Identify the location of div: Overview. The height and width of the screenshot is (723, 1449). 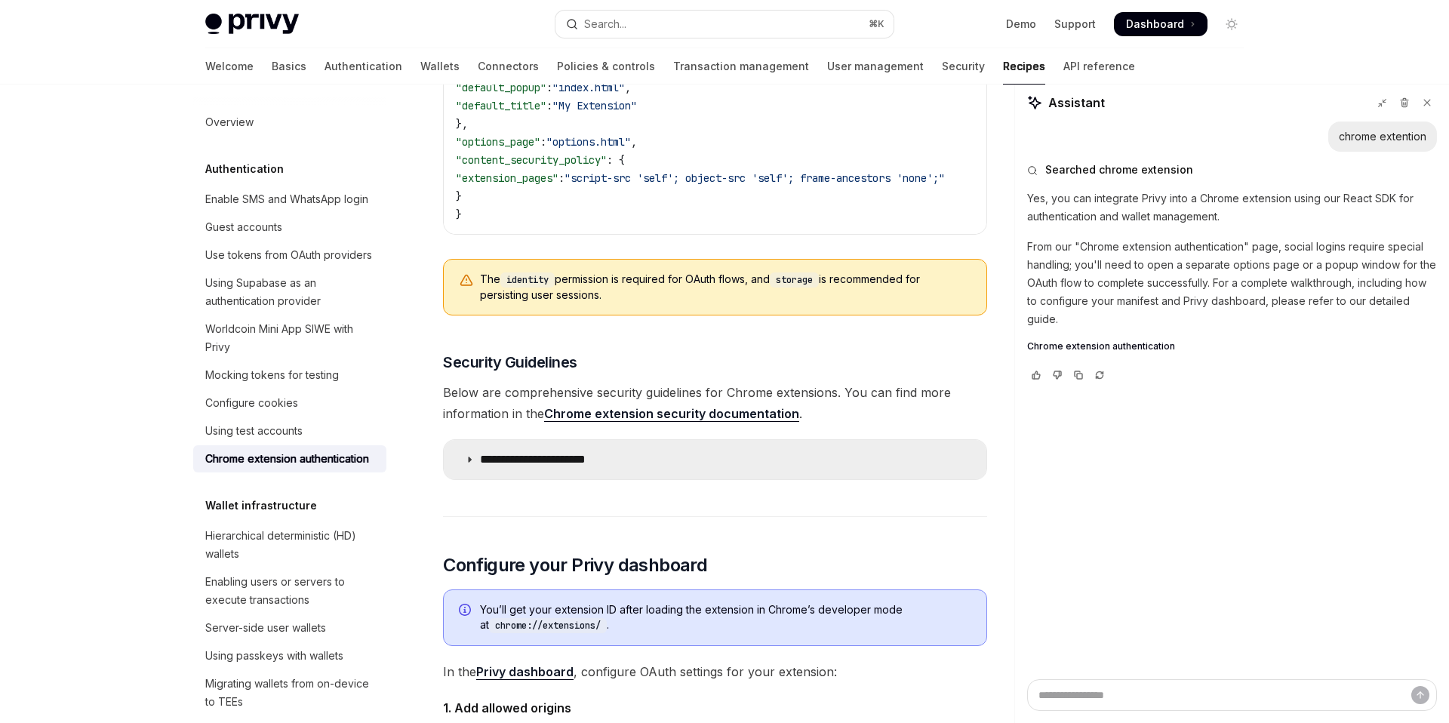
(229, 122).